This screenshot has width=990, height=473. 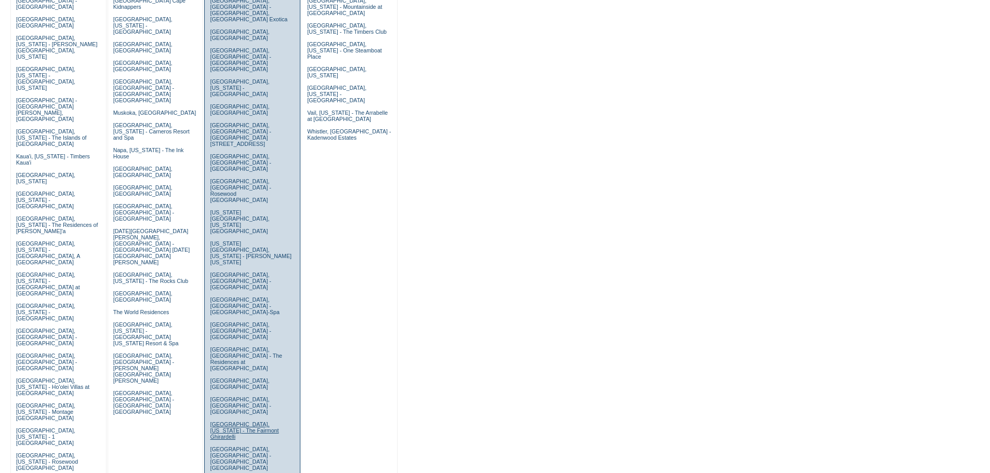 I want to click on a: The World Residences, so click(x=141, y=312).